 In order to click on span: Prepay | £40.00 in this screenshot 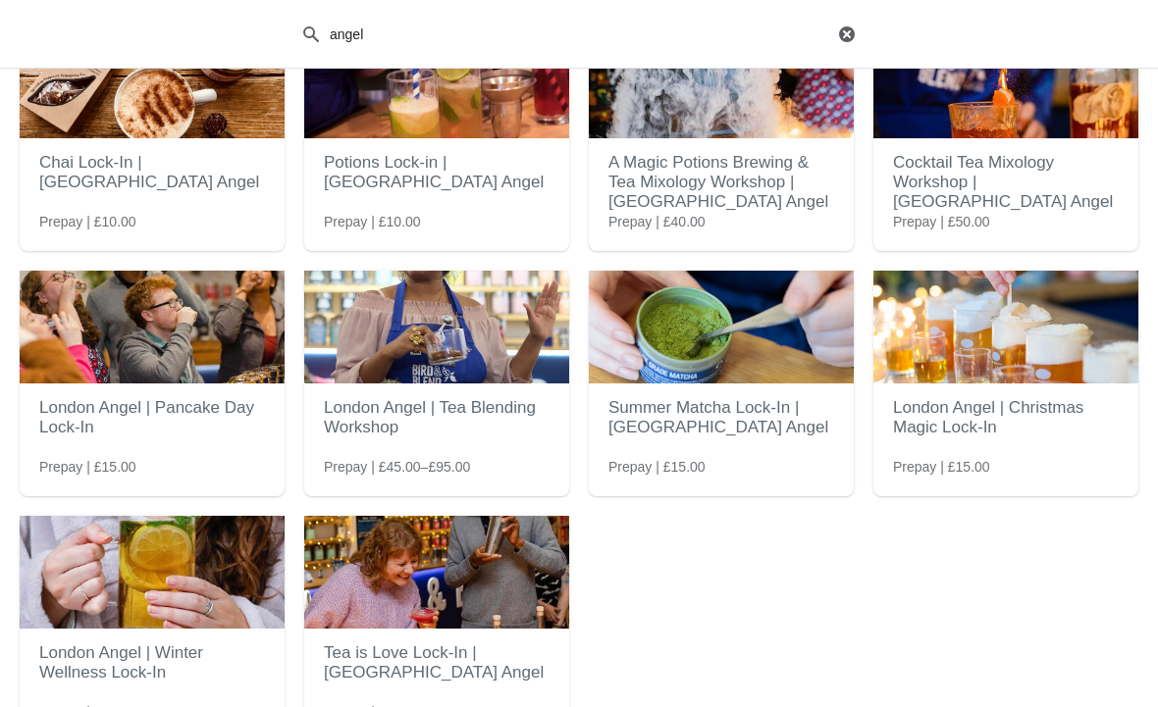, I will do `click(656, 222)`.